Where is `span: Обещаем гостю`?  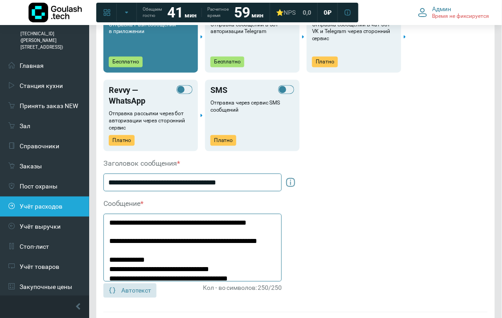 span: Обещаем гостю is located at coordinates (152, 12).